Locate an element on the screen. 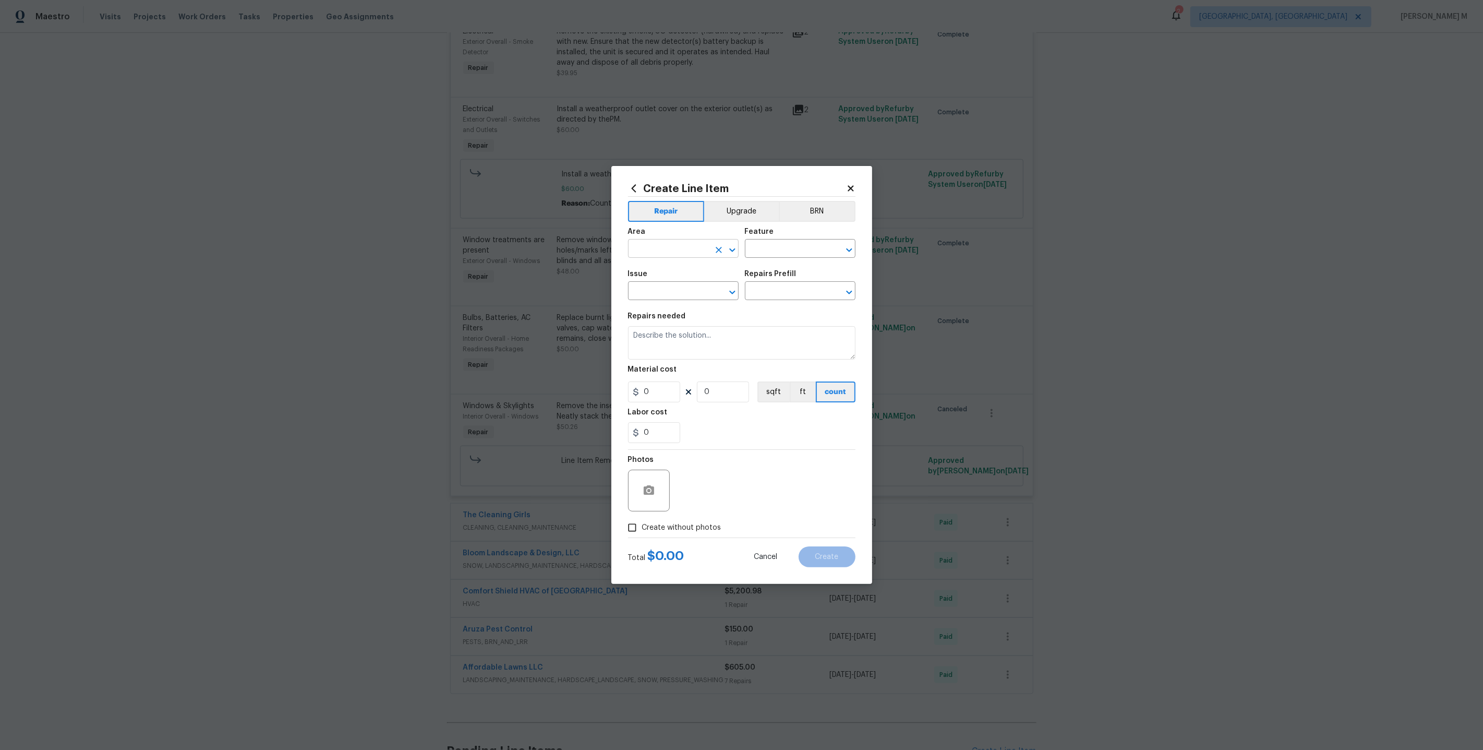 The image size is (1483, 750). h5: Photos is located at coordinates (641, 460).